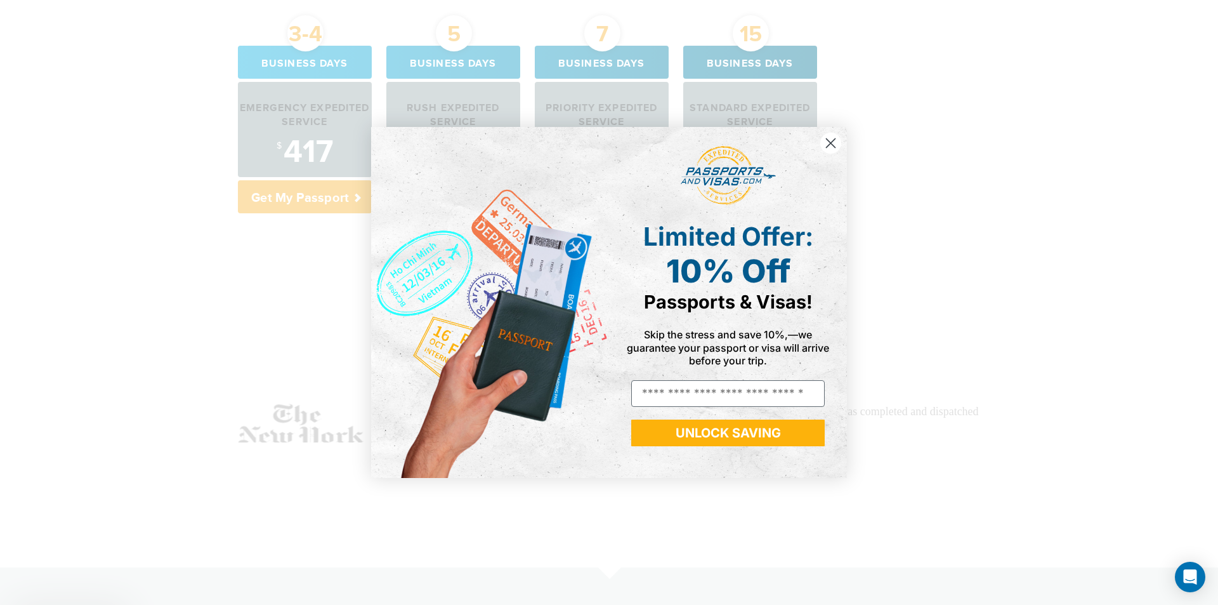  Describe the element at coordinates (728, 301) in the screenshot. I see `span: Passports & Visas!` at that location.